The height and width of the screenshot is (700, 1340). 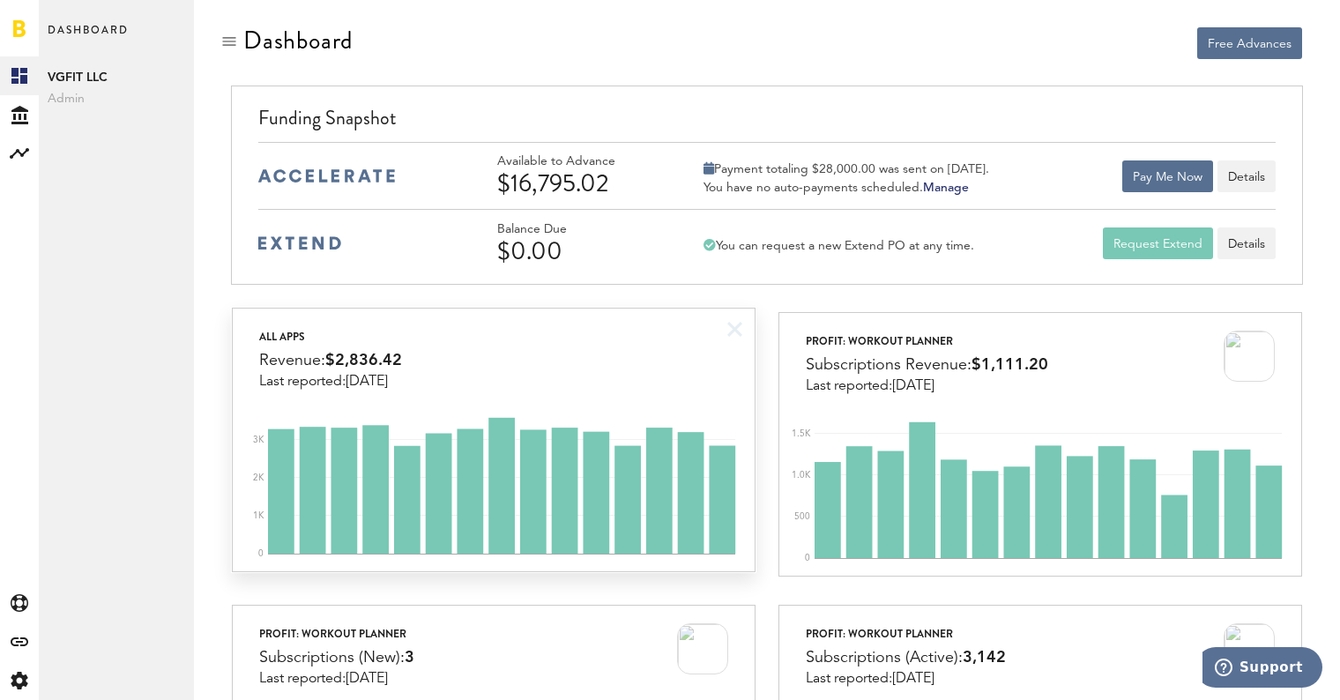 What do you see at coordinates (905, 658) in the screenshot?
I see `div: Subscriptions (Active):` at bounding box center [905, 658].